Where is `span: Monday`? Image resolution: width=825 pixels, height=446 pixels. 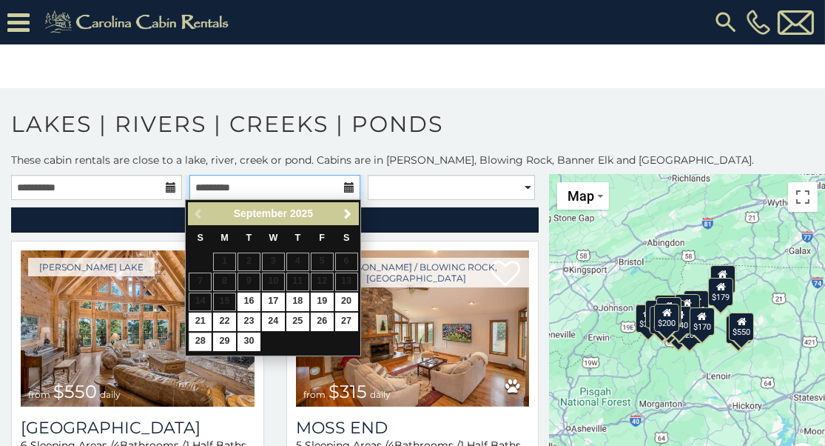
span: Monday is located at coordinates (224, 238).